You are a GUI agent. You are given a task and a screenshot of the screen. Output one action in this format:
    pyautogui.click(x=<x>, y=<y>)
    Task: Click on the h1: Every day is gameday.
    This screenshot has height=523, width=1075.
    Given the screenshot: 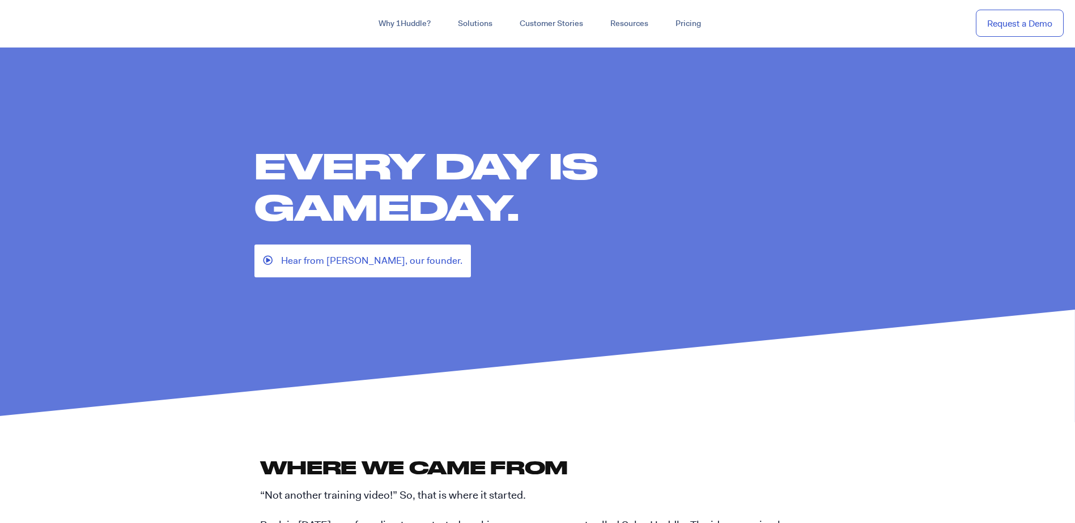 What is the action you would take?
    pyautogui.click(x=543, y=186)
    